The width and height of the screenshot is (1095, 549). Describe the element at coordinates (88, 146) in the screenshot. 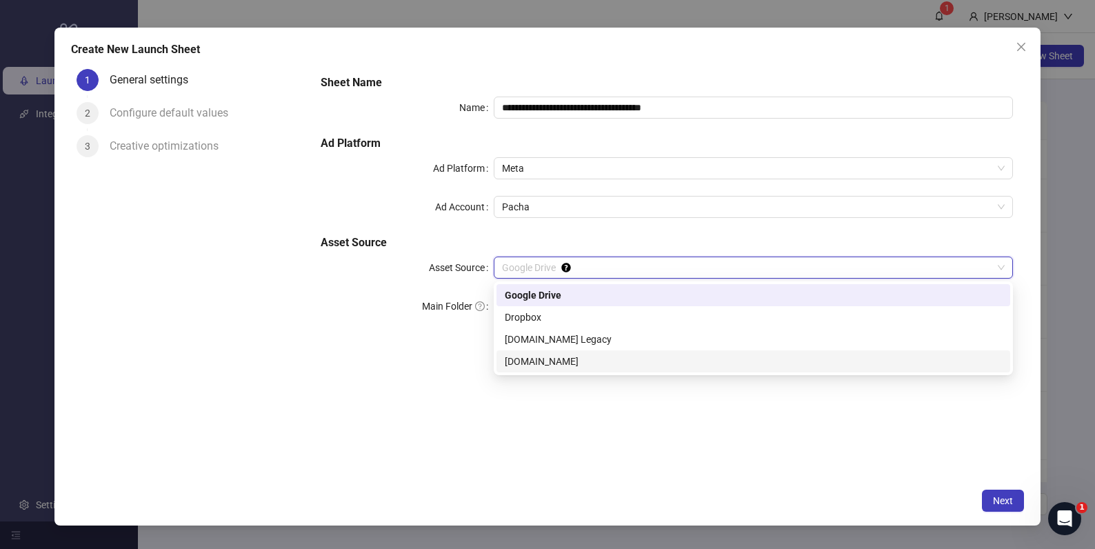

I see `span: 3` at that location.